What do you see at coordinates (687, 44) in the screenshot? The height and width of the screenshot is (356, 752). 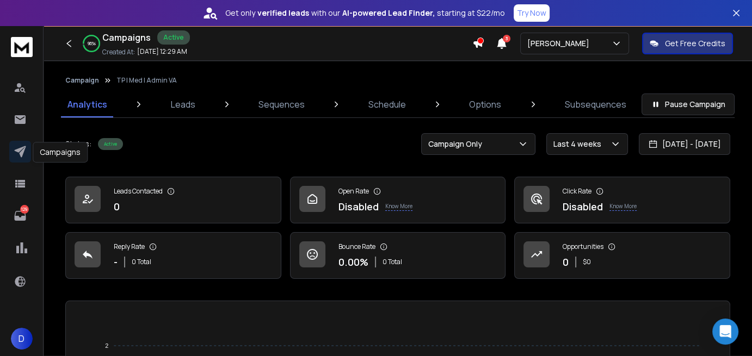 I see `button: Get Free Credits` at bounding box center [687, 44].